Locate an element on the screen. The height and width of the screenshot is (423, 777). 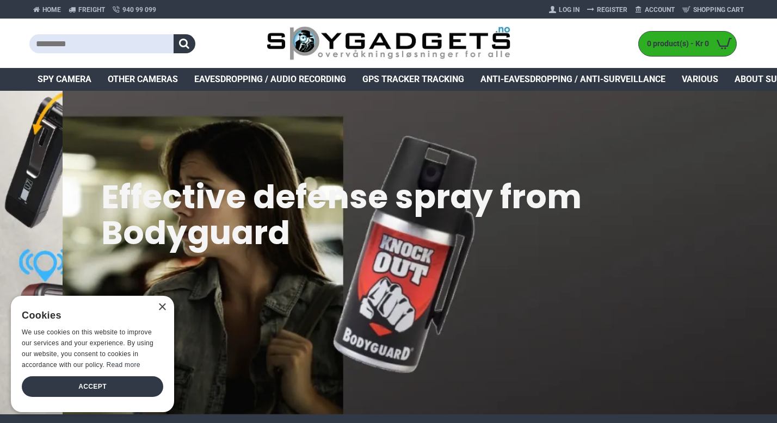
font: Eavesdropping / Audio recording is located at coordinates (270, 79).